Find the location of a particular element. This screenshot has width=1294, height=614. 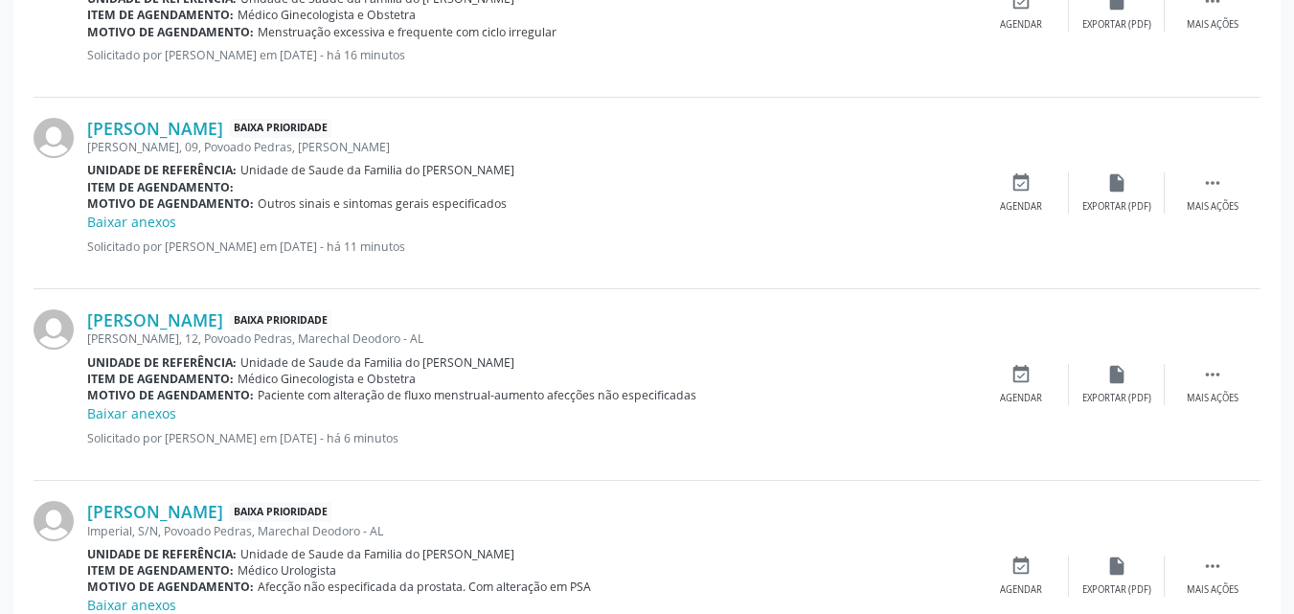

span: Afecção não especificada da prostata. Com alteração em PSA is located at coordinates (424, 586).